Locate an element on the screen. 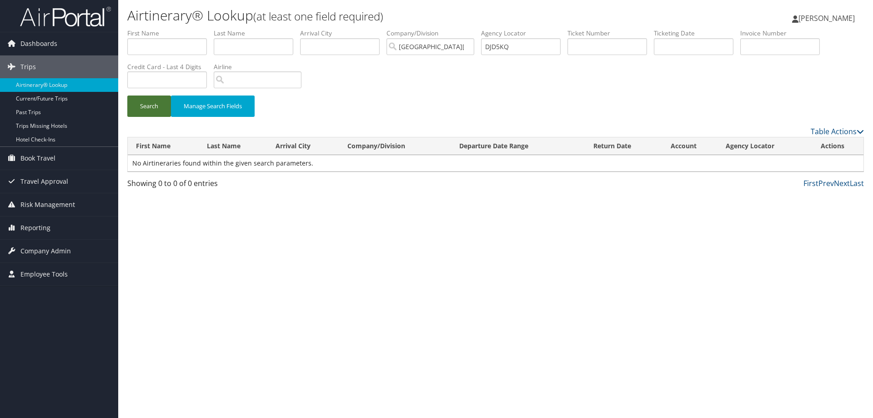 The width and height of the screenshot is (873, 418). label: Last Name is located at coordinates (257, 33).